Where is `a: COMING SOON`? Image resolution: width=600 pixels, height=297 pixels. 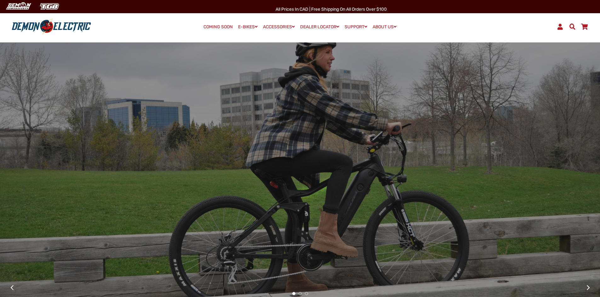
a: COMING SOON is located at coordinates (218, 27).